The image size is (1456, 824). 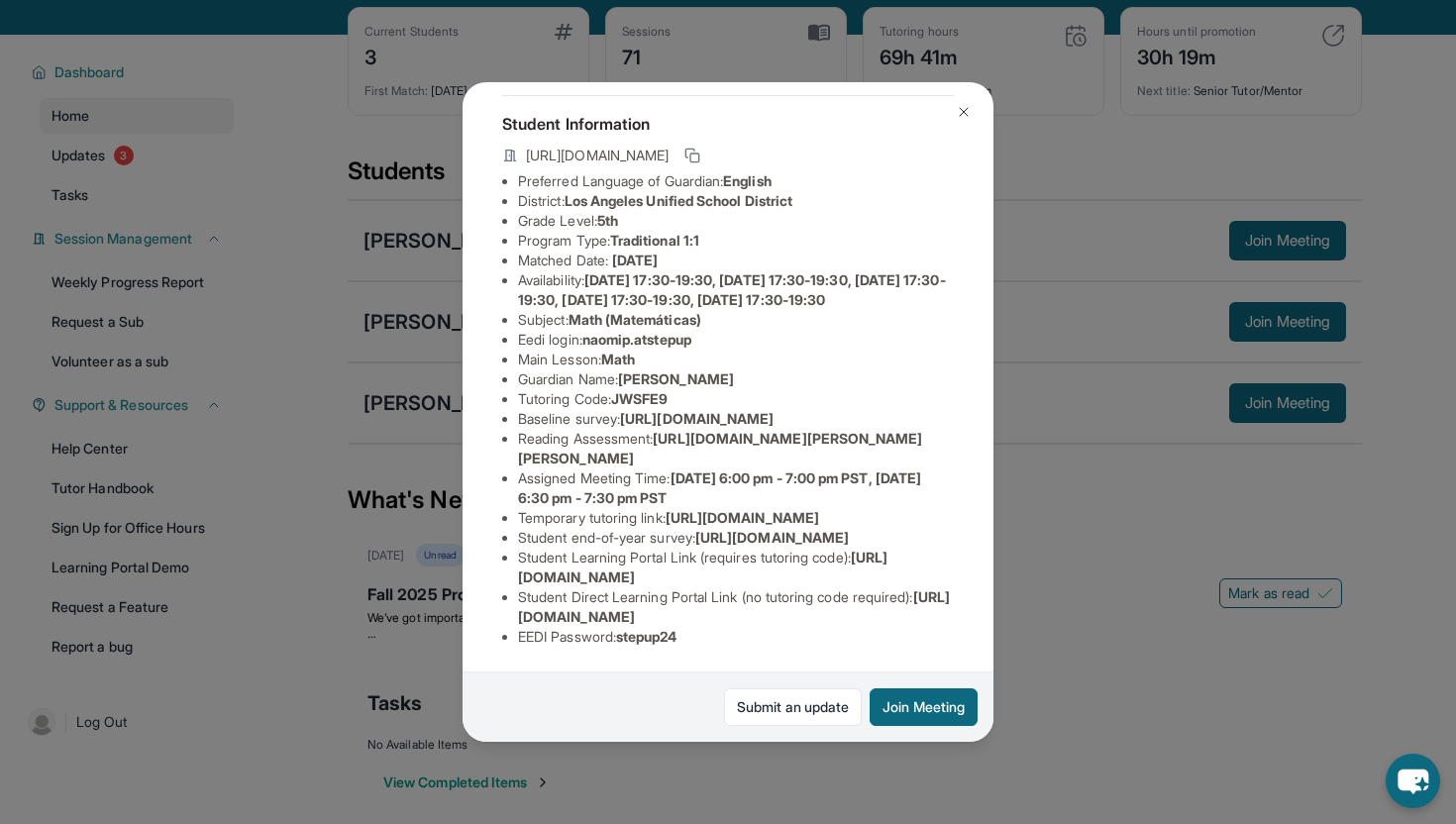 I want to click on li: Tutoring Code :, so click(x=735, y=399).